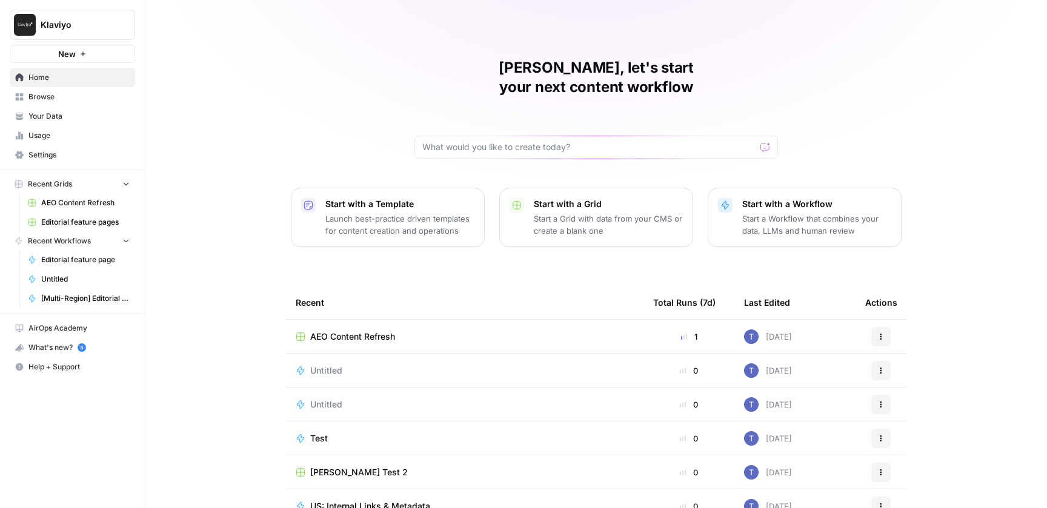 This screenshot has height=508, width=1047. What do you see at coordinates (319, 439) in the screenshot?
I see `span: Test` at bounding box center [319, 439].